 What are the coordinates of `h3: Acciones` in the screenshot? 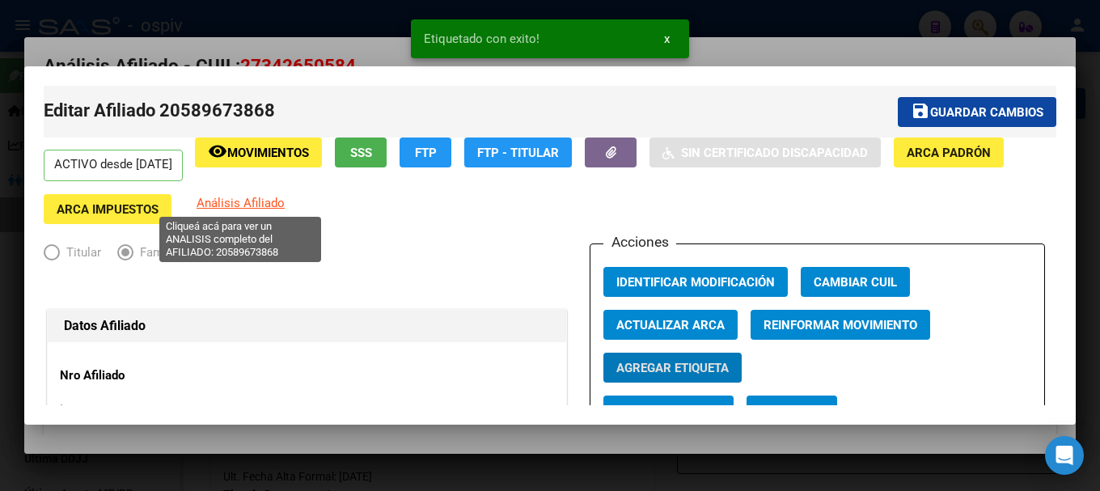 It's located at (640, 242).